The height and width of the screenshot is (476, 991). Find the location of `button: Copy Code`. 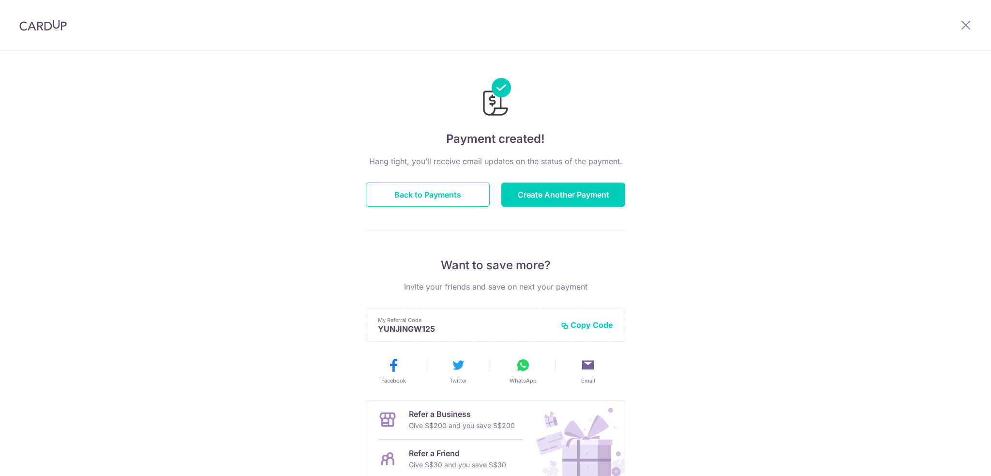

button: Copy Code is located at coordinates (587, 325).